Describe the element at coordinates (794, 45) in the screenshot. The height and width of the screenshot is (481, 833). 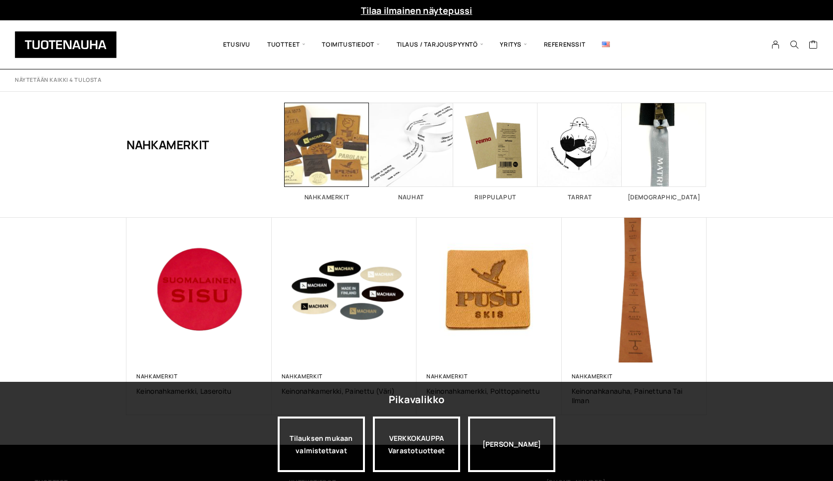
I see `button: Search` at that location.